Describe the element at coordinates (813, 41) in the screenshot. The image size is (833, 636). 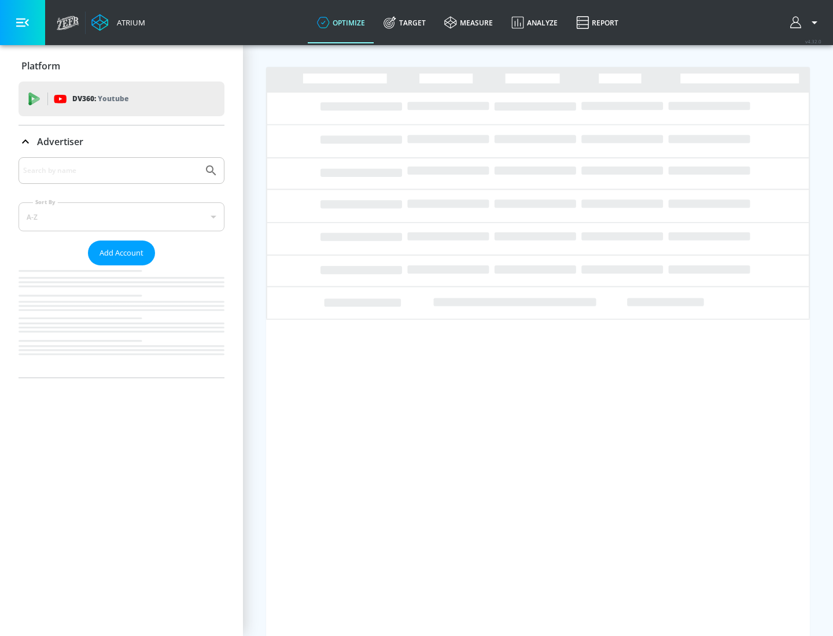
I see `span: v 4.32.0` at that location.